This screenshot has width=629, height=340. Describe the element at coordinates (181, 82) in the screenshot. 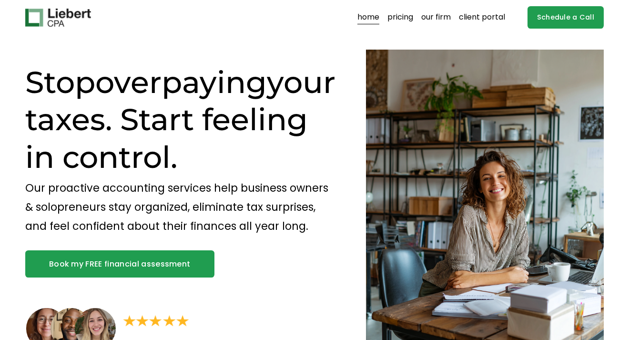

I see `span: overpaying` at that location.